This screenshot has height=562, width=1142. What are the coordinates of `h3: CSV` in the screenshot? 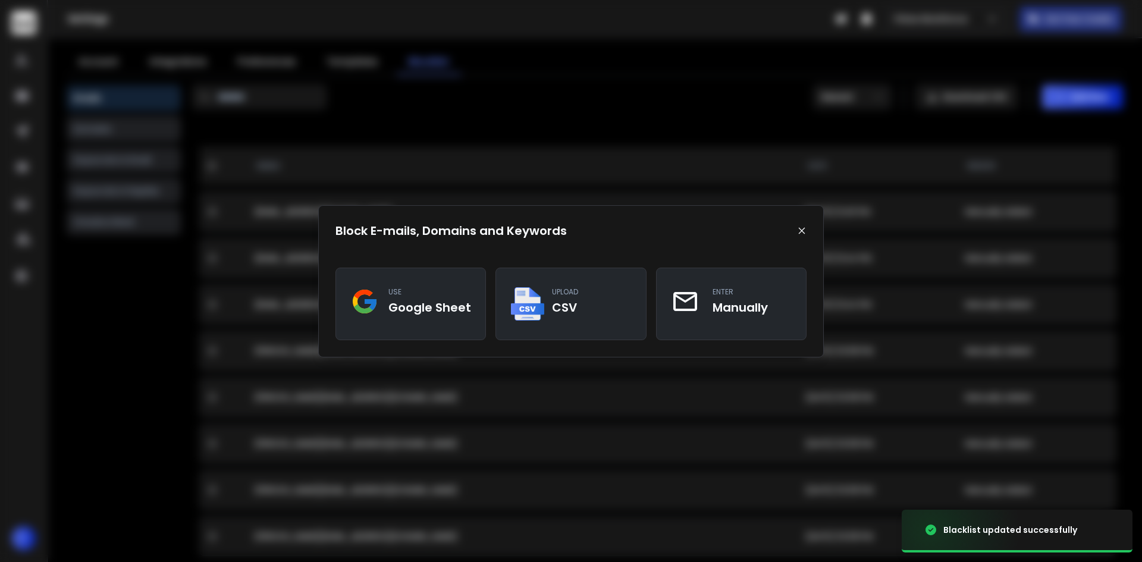 It's located at (565, 307).